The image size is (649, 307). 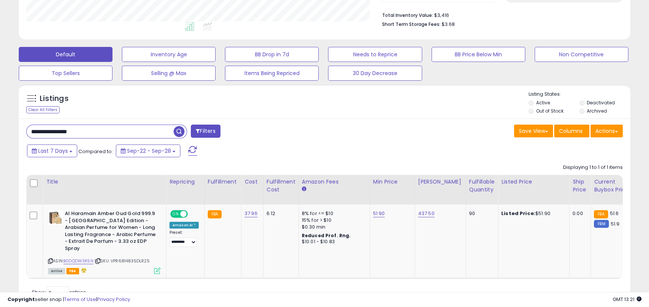 I want to click on a: Privacy Policy, so click(x=114, y=299).